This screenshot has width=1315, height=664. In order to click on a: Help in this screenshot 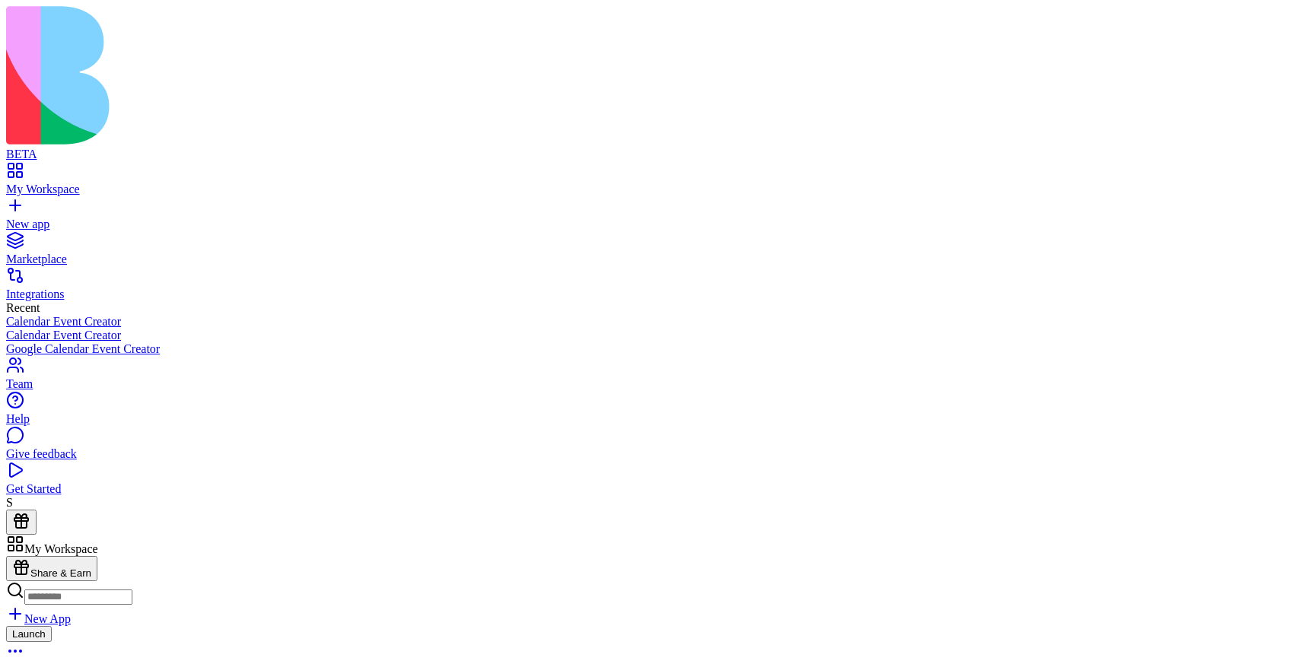, I will do `click(657, 412)`.